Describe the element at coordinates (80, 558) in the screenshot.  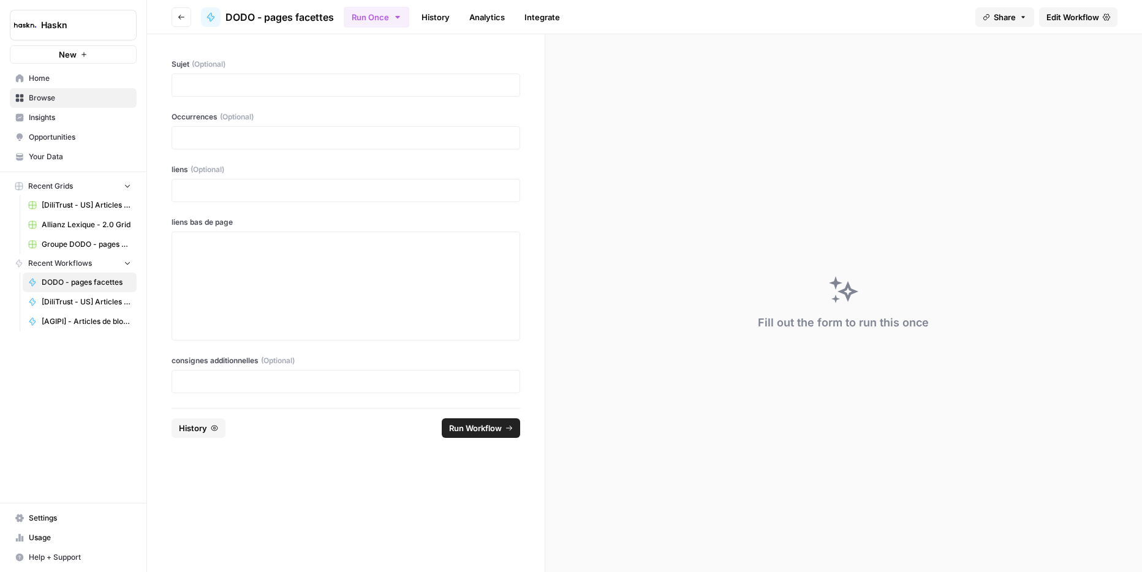
I see `span: Help + Support` at that location.